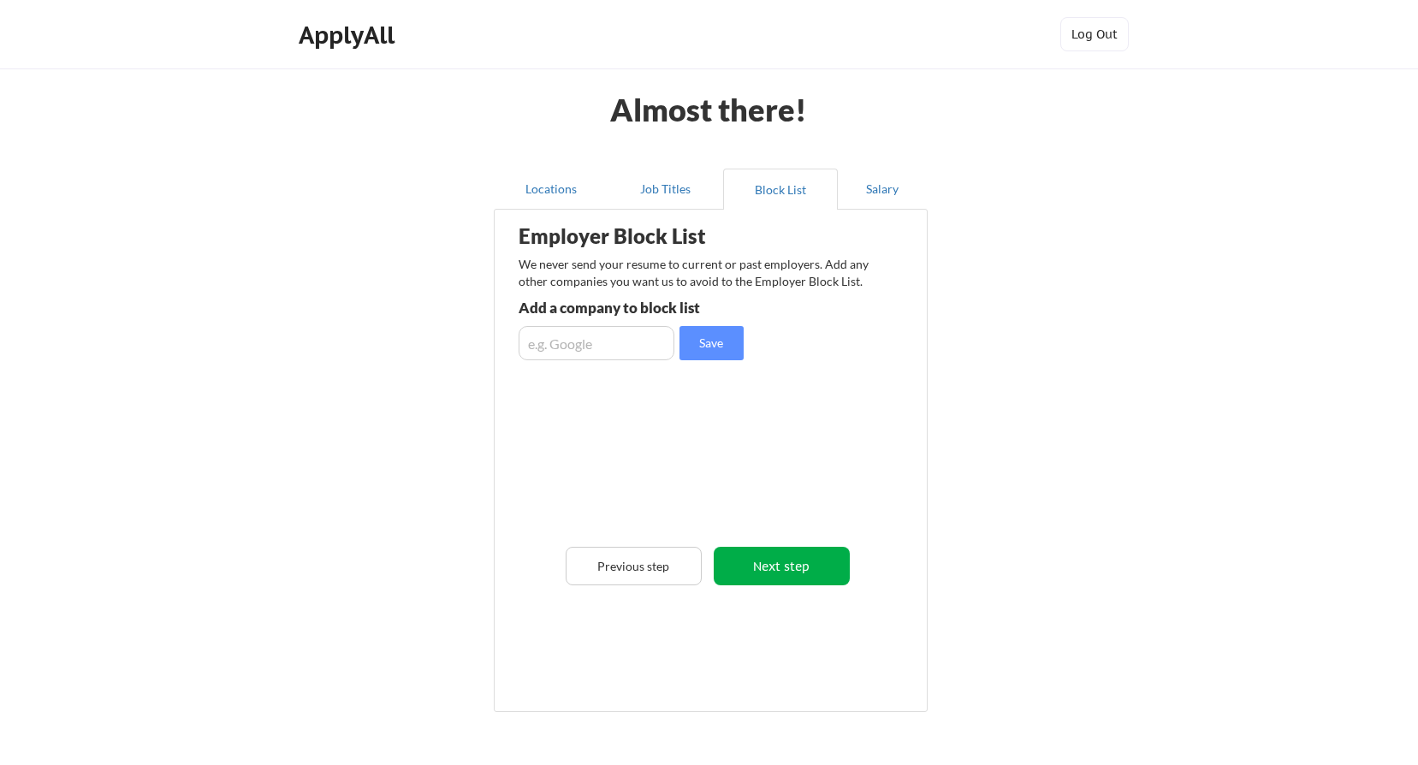 The height and width of the screenshot is (765, 1418). Describe the element at coordinates (711, 343) in the screenshot. I see `button: Save` at that location.